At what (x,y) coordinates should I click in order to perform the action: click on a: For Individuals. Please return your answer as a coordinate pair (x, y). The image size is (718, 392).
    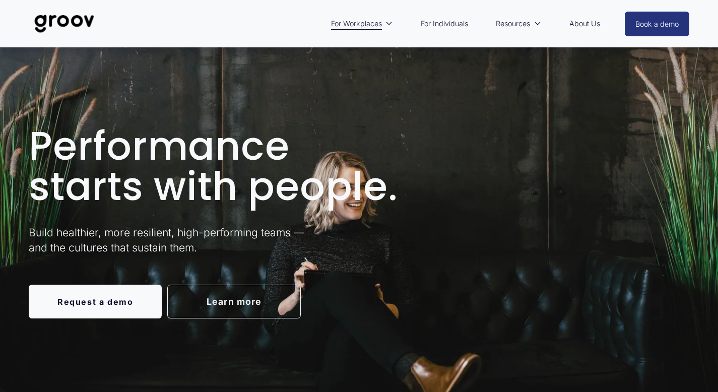
    Looking at the image, I should click on (444, 24).